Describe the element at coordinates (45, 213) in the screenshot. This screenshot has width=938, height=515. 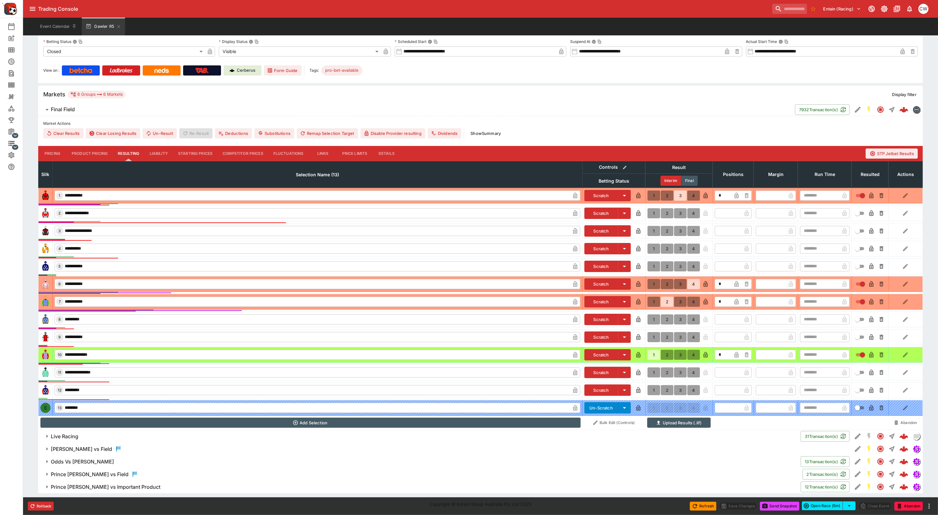
I see `img: runner 2` at that location.